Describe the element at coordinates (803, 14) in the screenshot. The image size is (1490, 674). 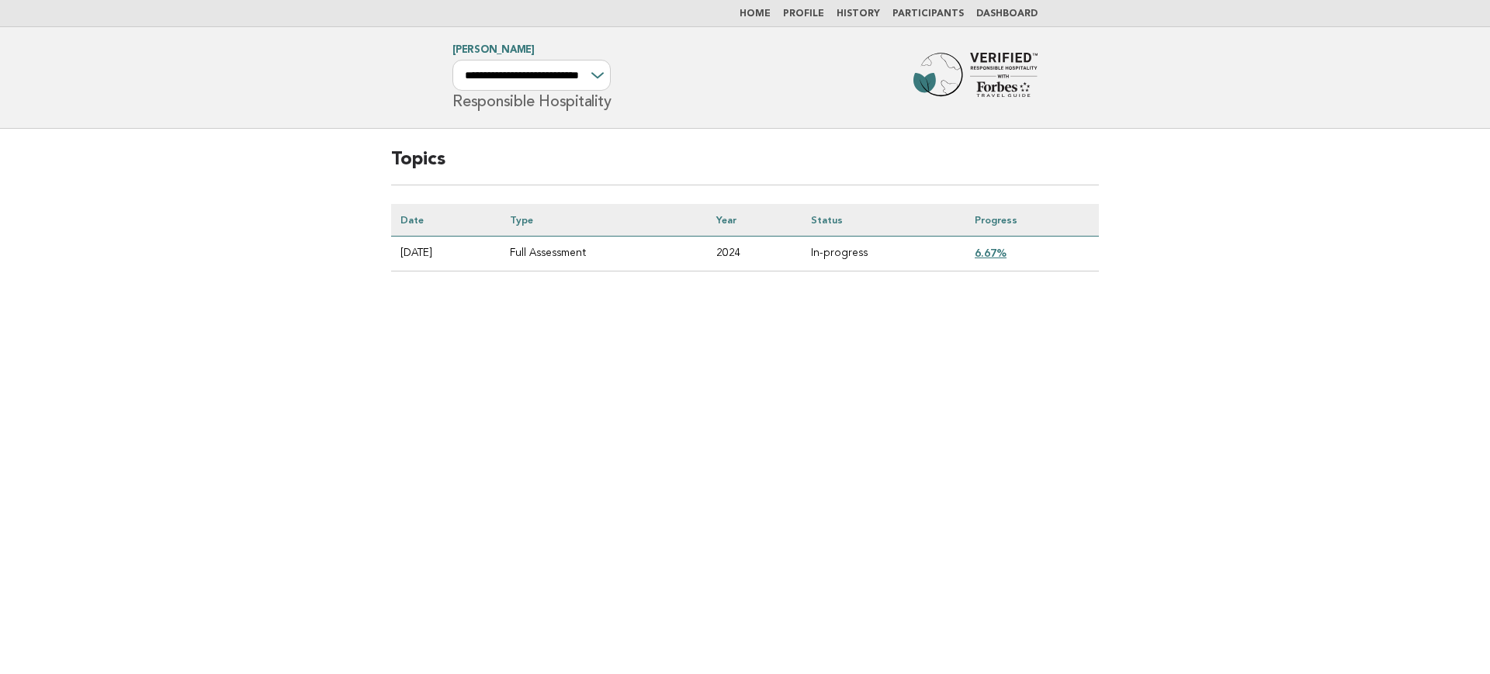
I see `a: Profile` at that location.